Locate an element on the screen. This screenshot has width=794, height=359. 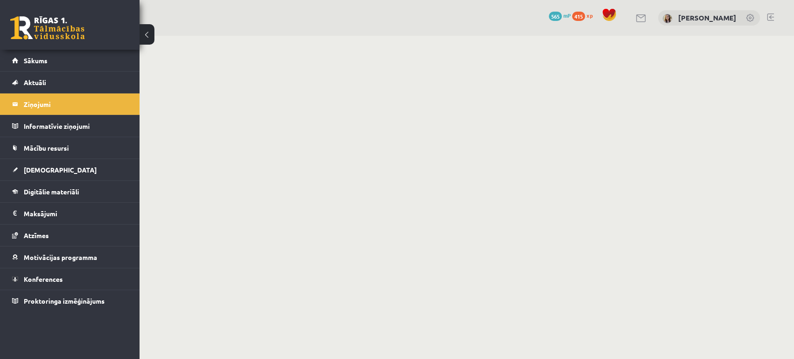
a: Motivācijas programma is located at coordinates (70, 257).